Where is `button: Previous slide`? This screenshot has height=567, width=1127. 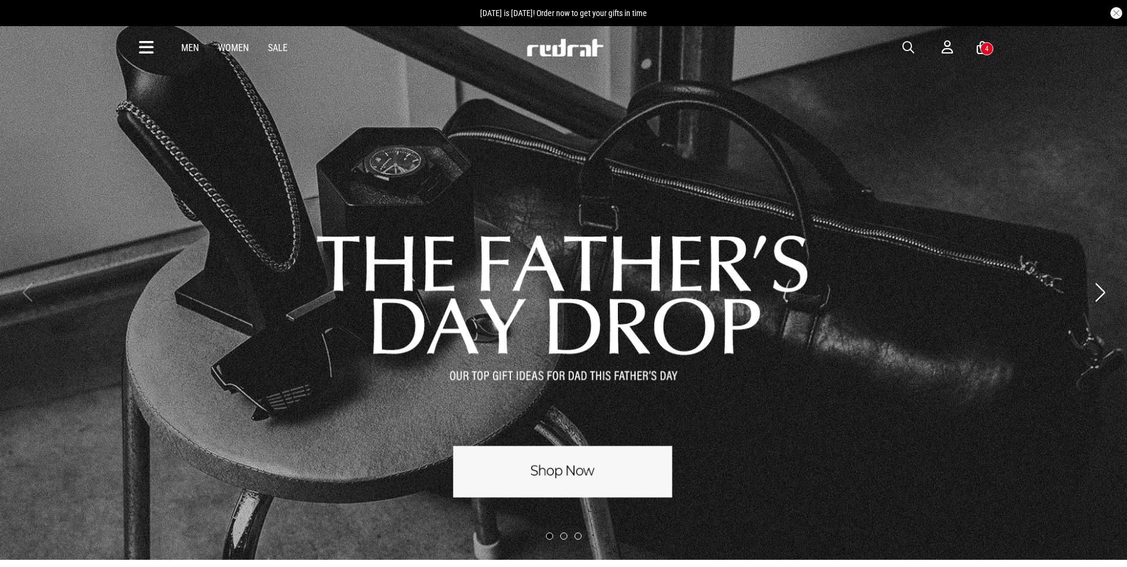
button: Previous slide is located at coordinates (27, 292).